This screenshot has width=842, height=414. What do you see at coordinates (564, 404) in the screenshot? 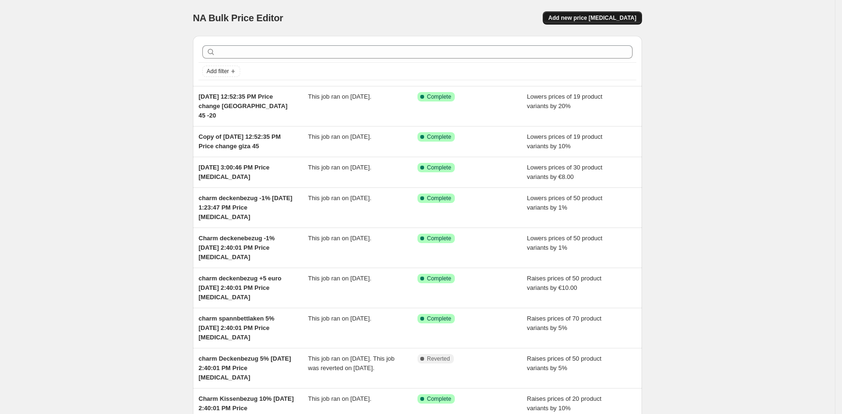
I see `span: Raises prices of 20 product variants by 10%` at bounding box center [564, 404].